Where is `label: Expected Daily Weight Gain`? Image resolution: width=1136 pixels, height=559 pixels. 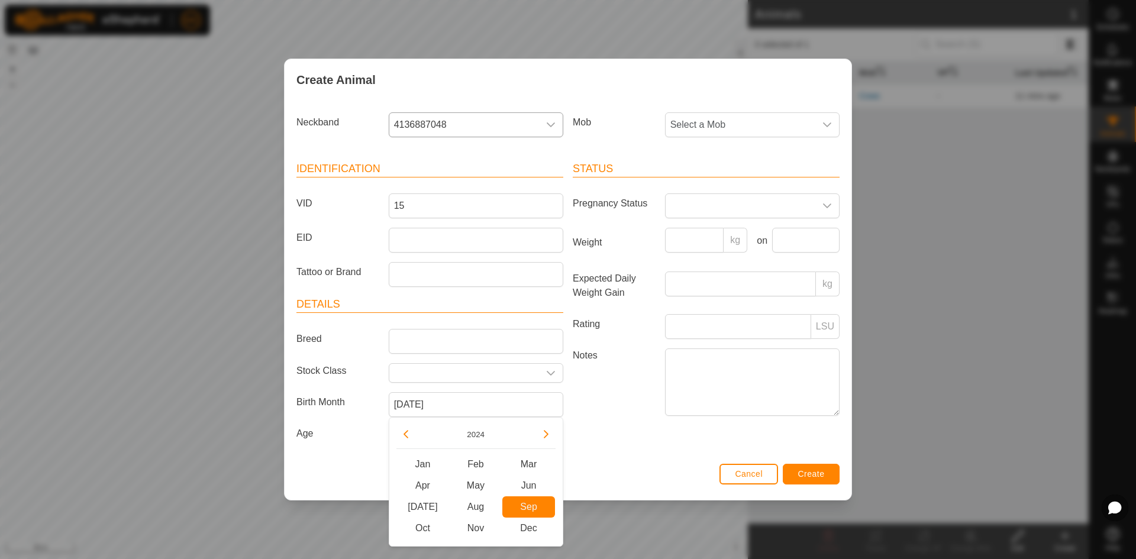
label: Expected Daily Weight Gain is located at coordinates (614, 286).